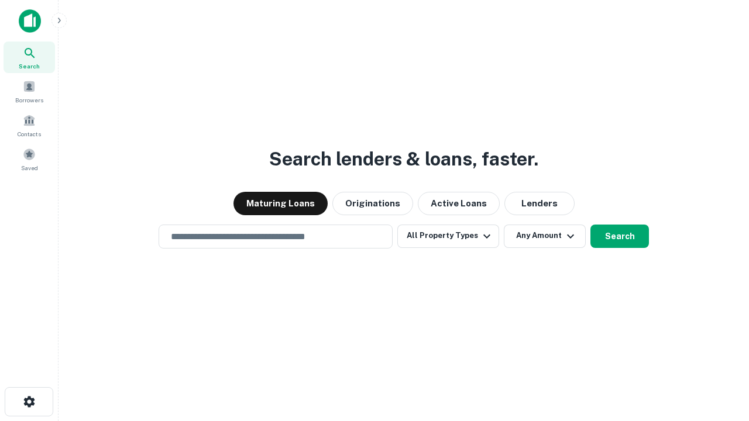 This screenshot has height=421, width=749. I want to click on div: Chat Widget, so click(720, 318).